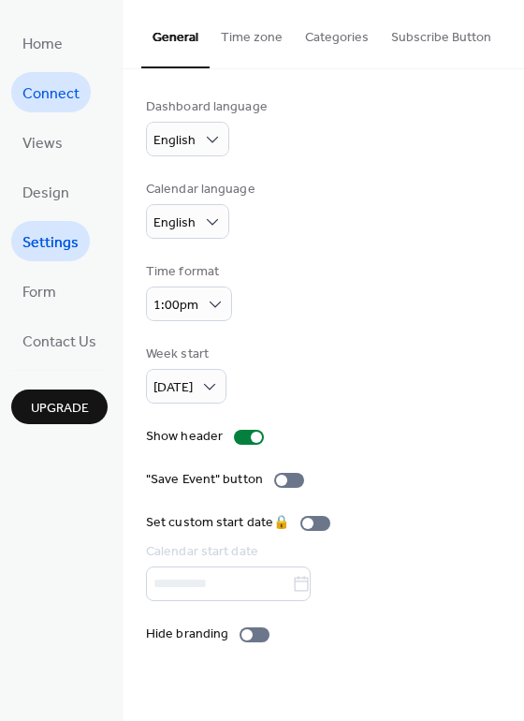  Describe the element at coordinates (39, 292) in the screenshot. I see `span: Form` at that location.